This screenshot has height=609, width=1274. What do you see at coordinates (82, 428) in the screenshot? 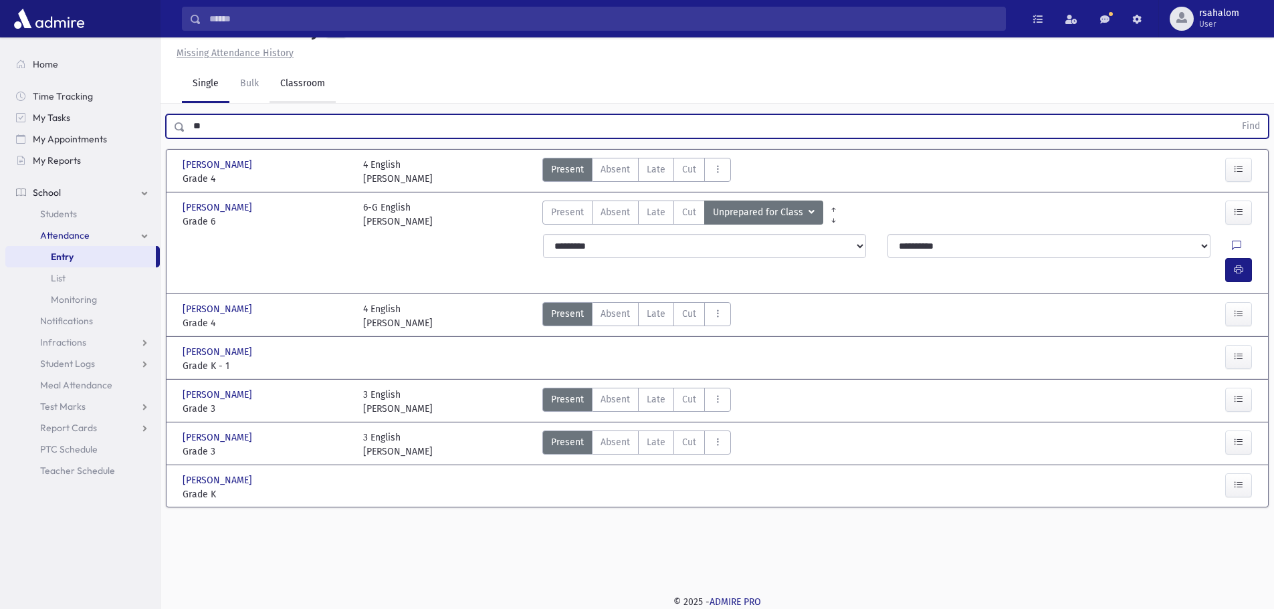
I see `a: Report Cards` at bounding box center [82, 428].